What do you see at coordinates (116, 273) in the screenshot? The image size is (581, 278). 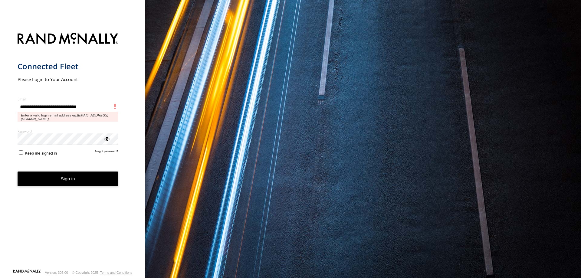 I see `a: Terms and Conditions` at bounding box center [116, 273].